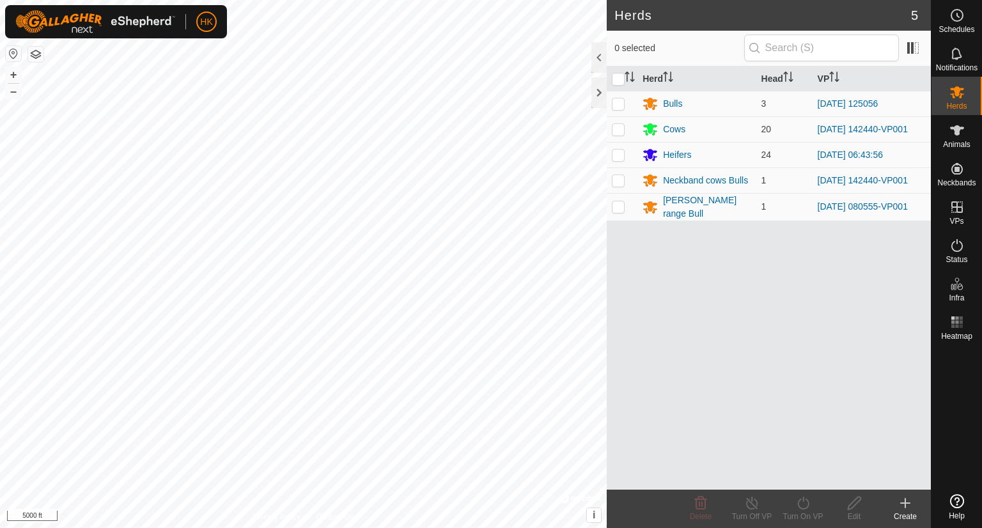  What do you see at coordinates (957, 260) in the screenshot?
I see `span: Status` at bounding box center [957, 260].